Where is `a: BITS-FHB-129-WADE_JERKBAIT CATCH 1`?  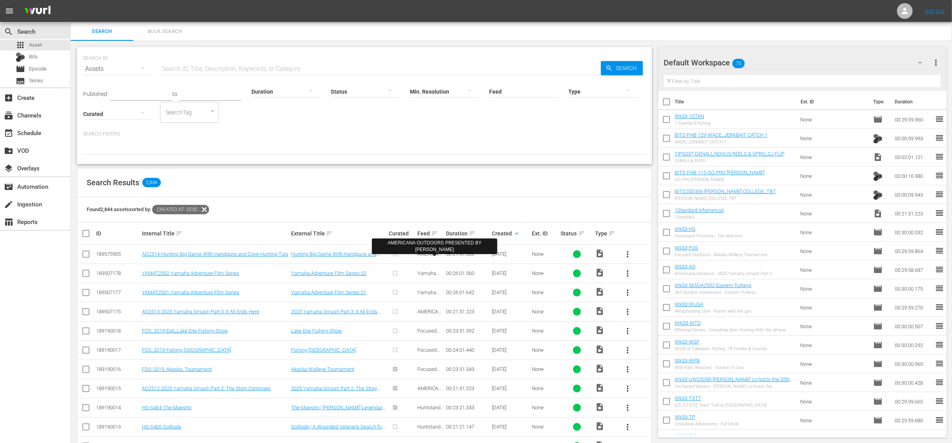 a: BITS-FHB-129-WADE_JERKBAIT CATCH 1 is located at coordinates (721, 135).